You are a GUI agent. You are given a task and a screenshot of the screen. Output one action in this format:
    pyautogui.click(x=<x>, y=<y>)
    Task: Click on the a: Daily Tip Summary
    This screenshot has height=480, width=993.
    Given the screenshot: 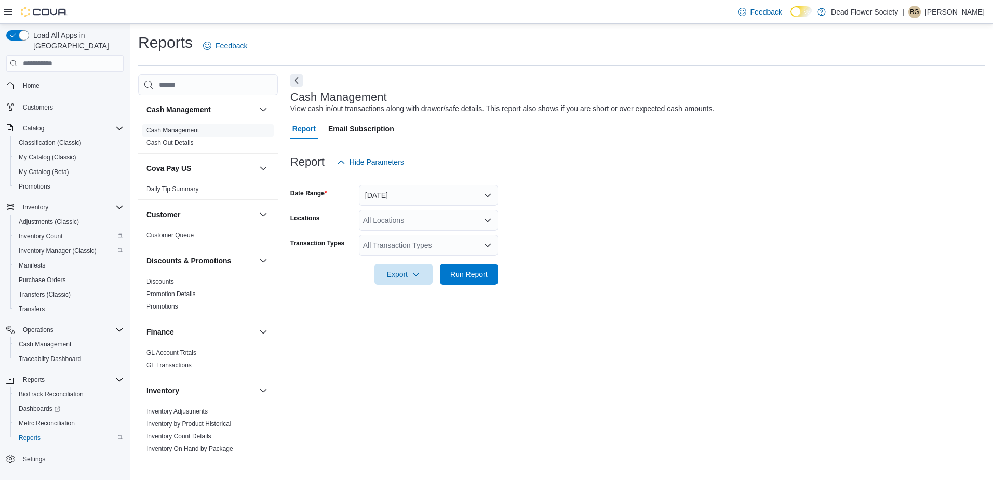 What is the action you would take?
    pyautogui.click(x=172, y=189)
    